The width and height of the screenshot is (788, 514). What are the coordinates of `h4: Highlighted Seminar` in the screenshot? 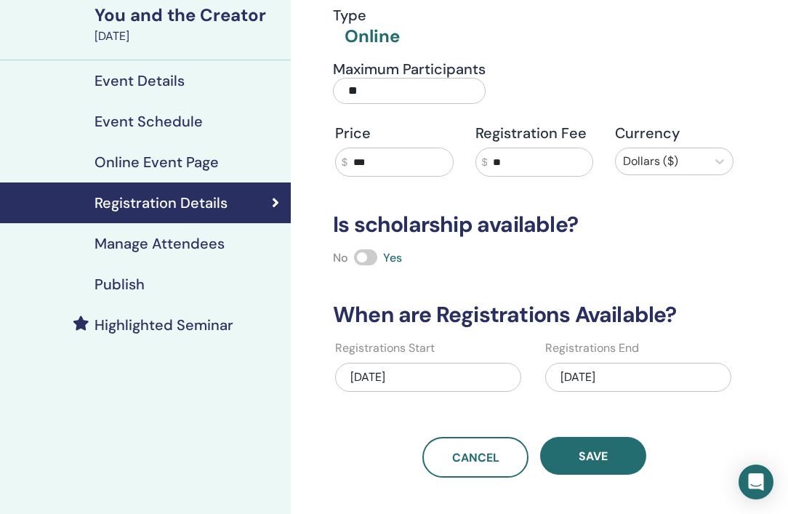 It's located at (164, 325).